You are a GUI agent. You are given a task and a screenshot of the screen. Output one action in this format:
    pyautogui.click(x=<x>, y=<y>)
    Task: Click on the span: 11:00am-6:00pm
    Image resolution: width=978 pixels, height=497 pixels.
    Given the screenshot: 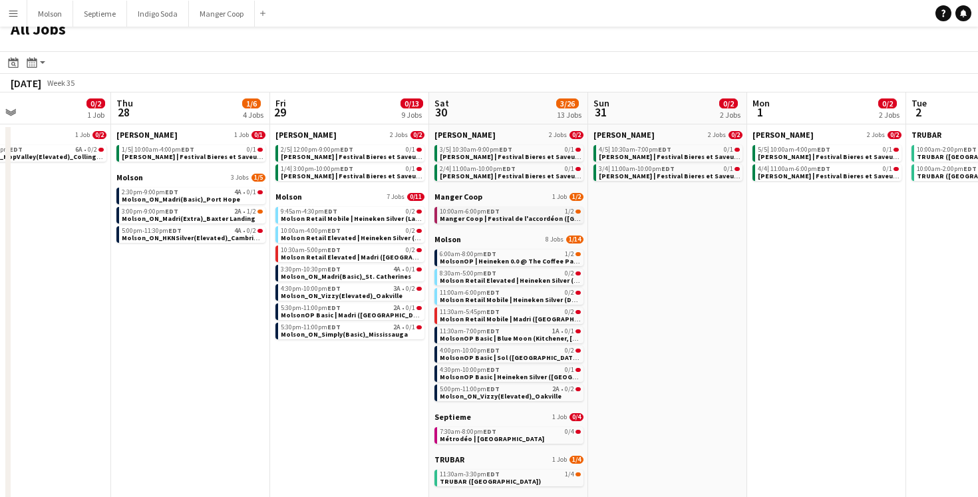 What is the action you would take?
    pyautogui.click(x=470, y=293)
    